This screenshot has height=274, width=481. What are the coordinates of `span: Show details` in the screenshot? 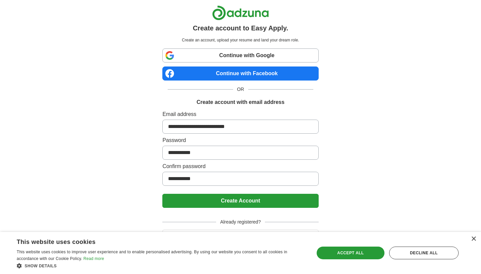 It's located at (41, 266).